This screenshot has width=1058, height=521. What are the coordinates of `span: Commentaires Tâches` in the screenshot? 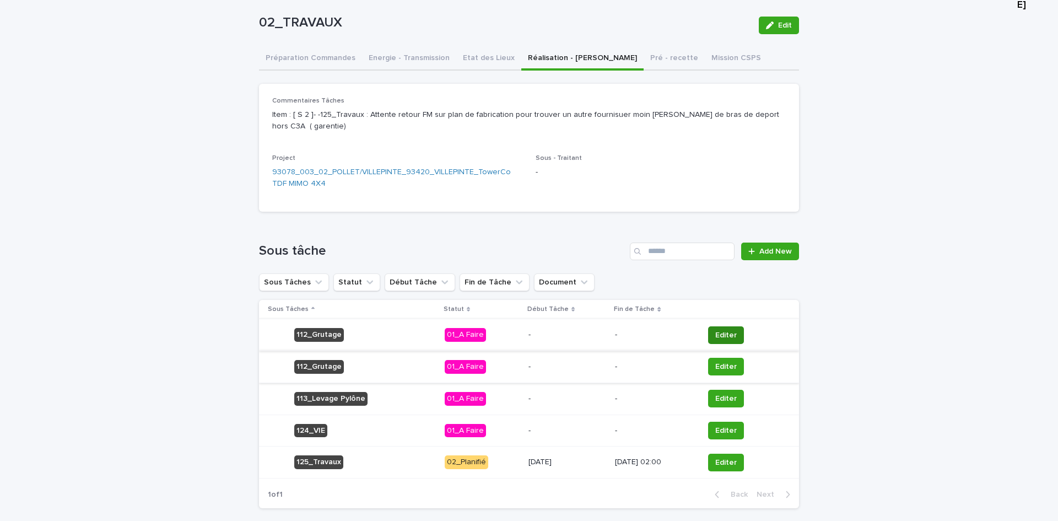 It's located at (308, 101).